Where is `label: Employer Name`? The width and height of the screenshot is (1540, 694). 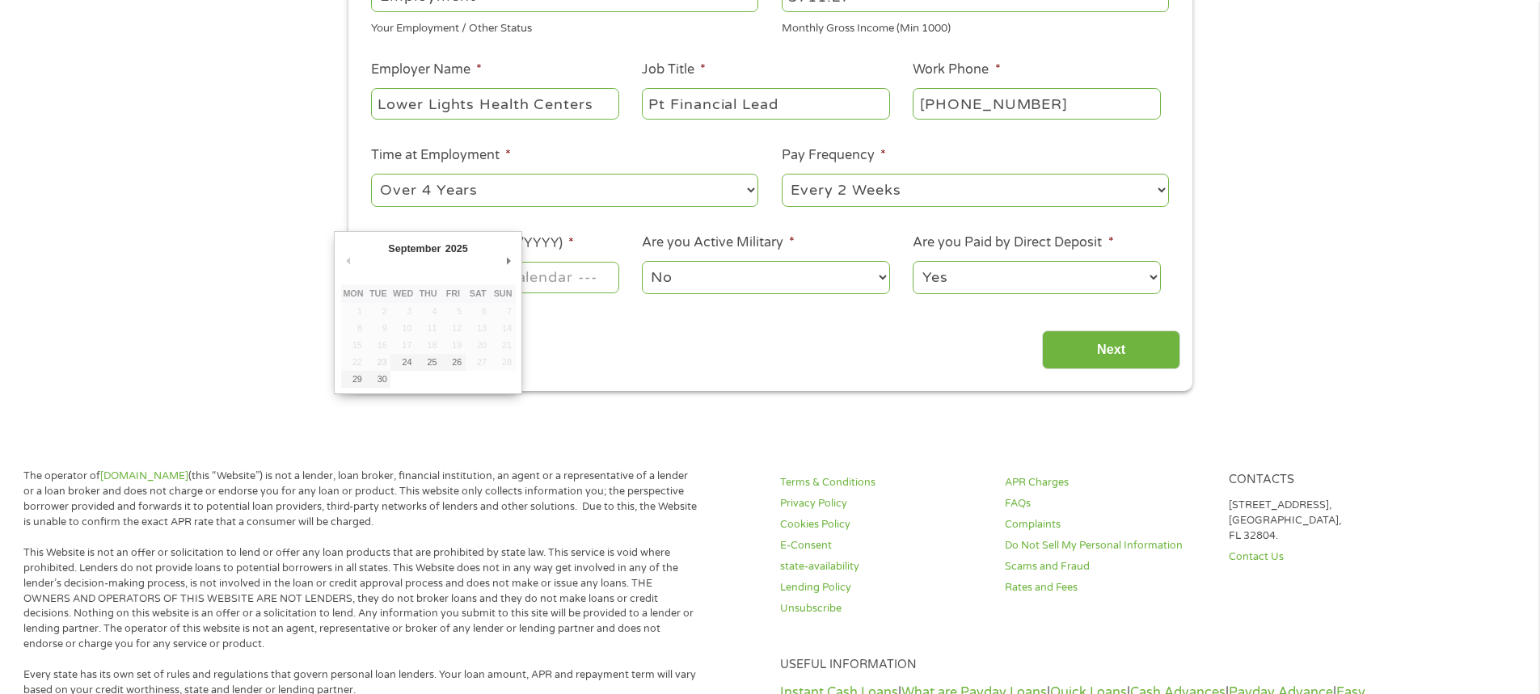 label: Employer Name is located at coordinates (426, 70).